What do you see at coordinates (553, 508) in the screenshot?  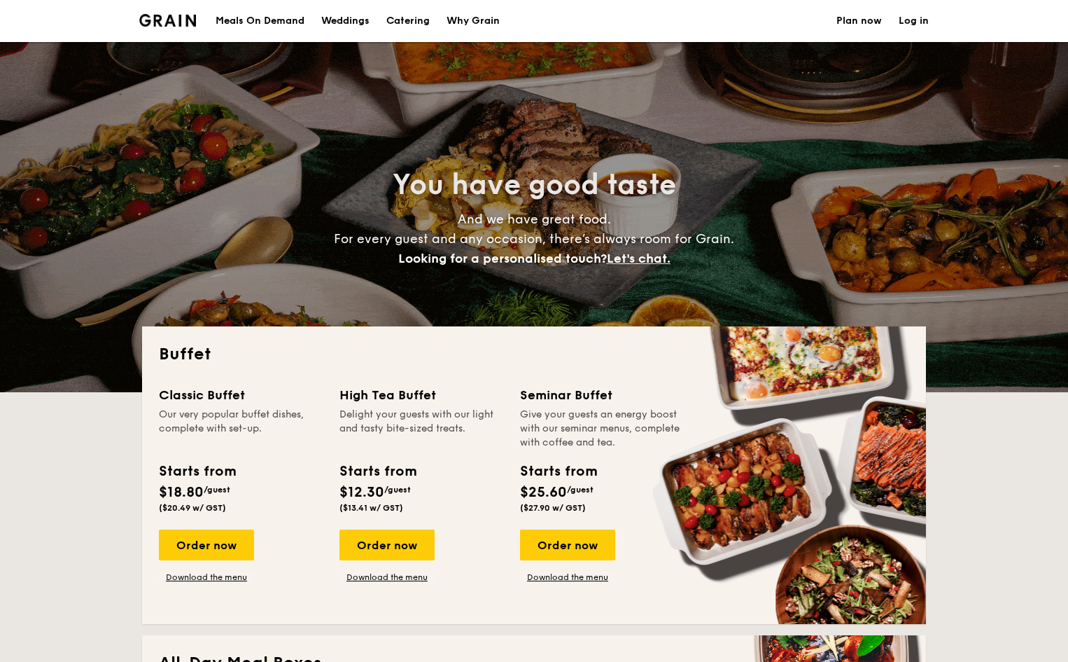 I see `span: ($27.90 w/ GST)` at bounding box center [553, 508].